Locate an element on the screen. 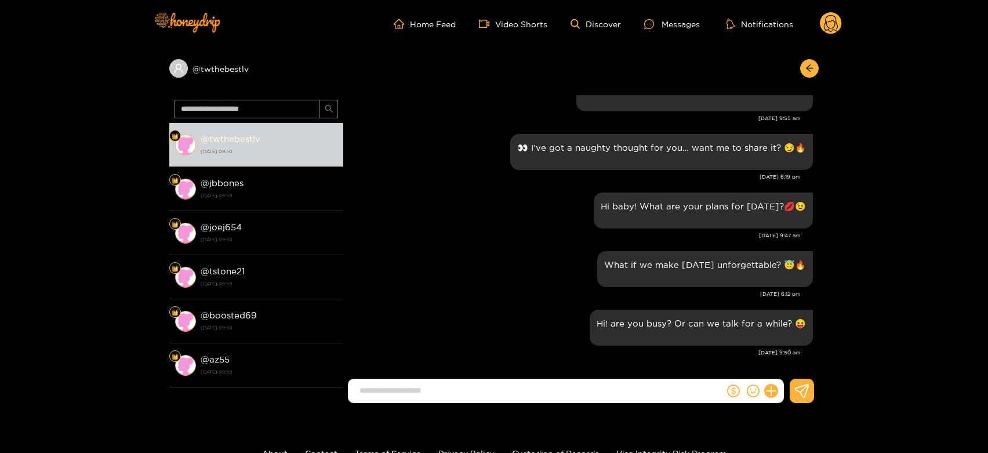 This screenshot has width=988, height=453. strong: @ boosted69 is located at coordinates (228, 315).